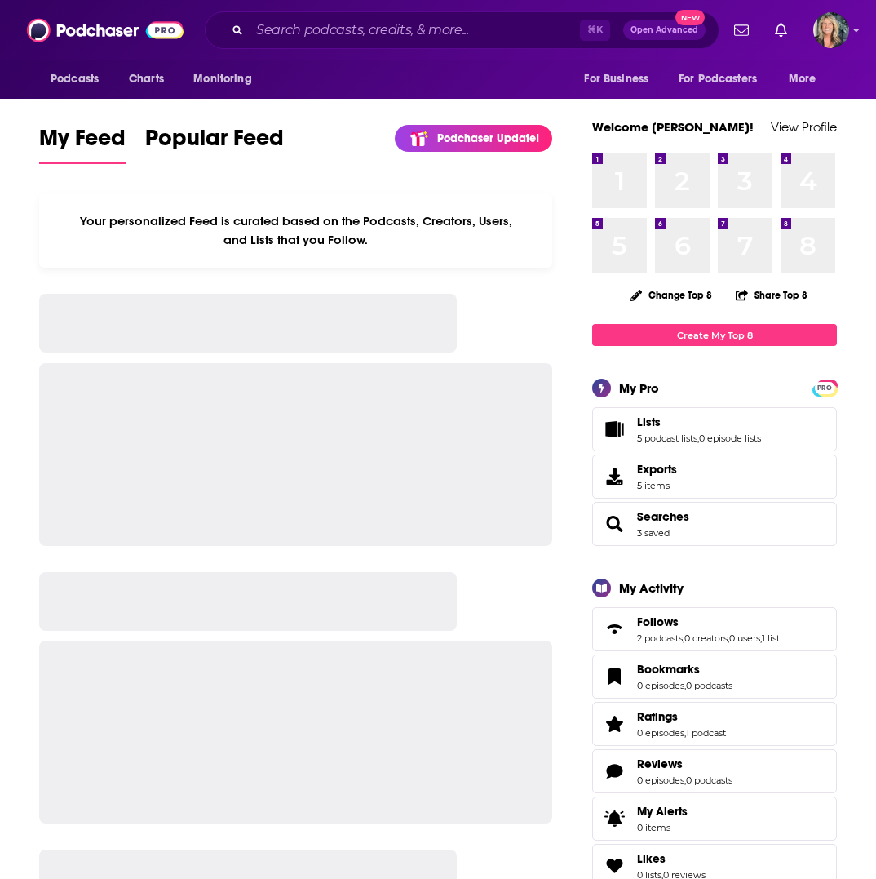  I want to click on button: Share Top 8, so click(772, 295).